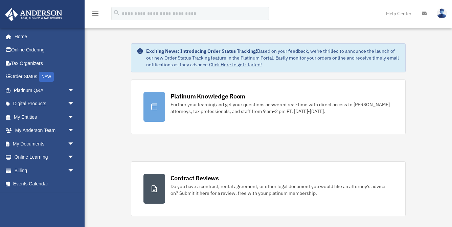 This screenshot has height=227, width=452. Describe the element at coordinates (45, 104) in the screenshot. I see `a: Digital Productsarrow_drop_down` at that location.